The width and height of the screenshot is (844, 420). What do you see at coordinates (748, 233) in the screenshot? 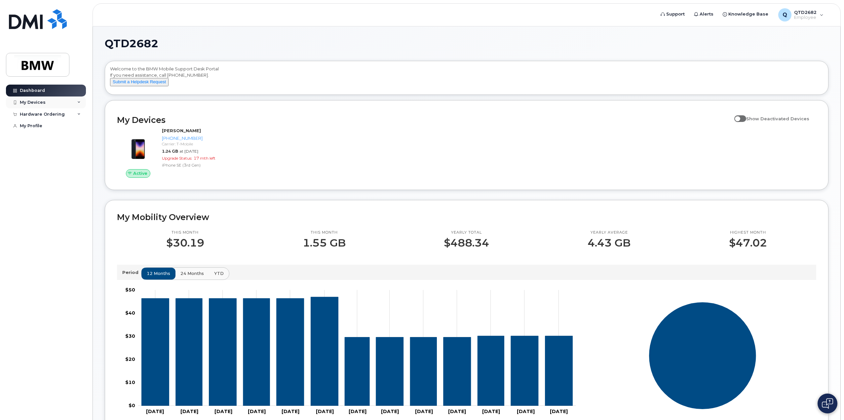
I see `p: Highest month` at bounding box center [748, 233].